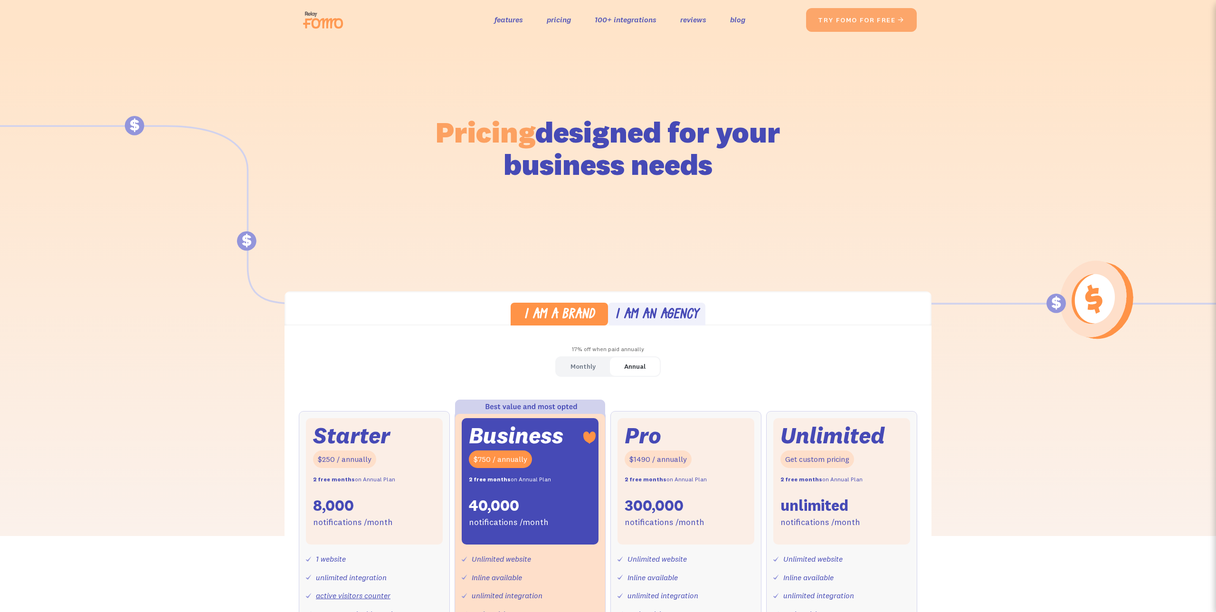 The height and width of the screenshot is (612, 1216). What do you see at coordinates (626, 19) in the screenshot?
I see `a: 100+ integrations` at bounding box center [626, 19].